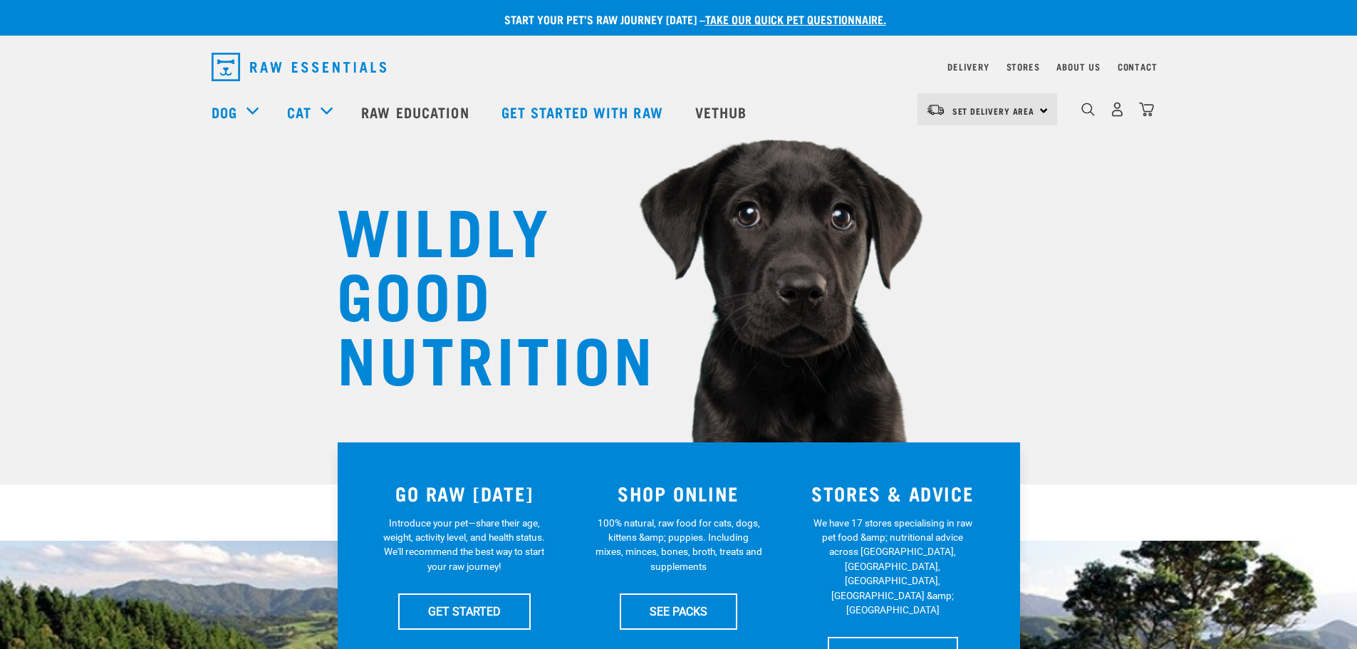 The image size is (1357, 649). Describe the element at coordinates (1117, 109) in the screenshot. I see `img: user.png` at that location.